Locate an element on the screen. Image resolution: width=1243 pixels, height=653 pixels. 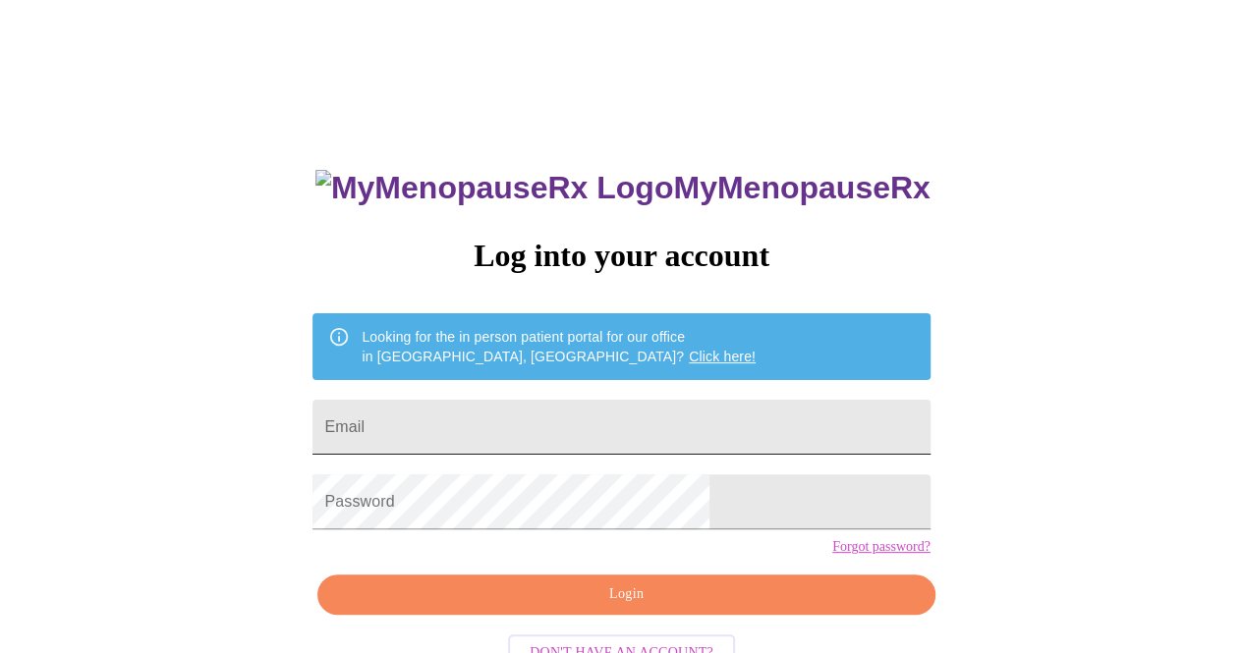
a: Click here! is located at coordinates (722, 357).